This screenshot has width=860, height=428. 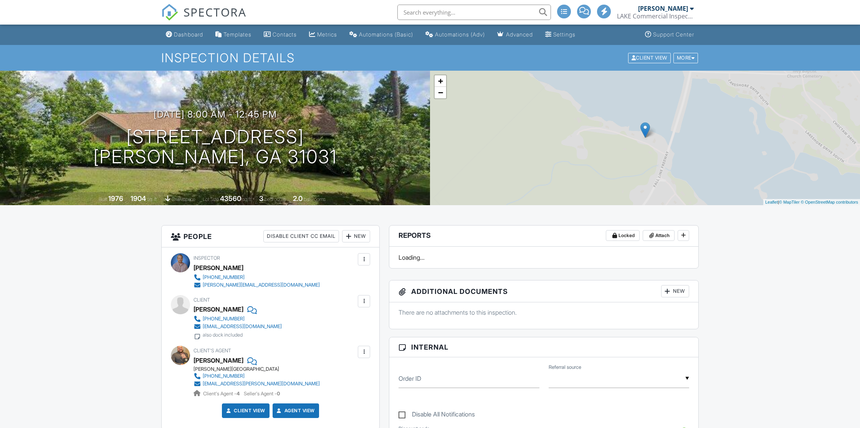 I want to click on div: Automations (Adv), so click(x=460, y=34).